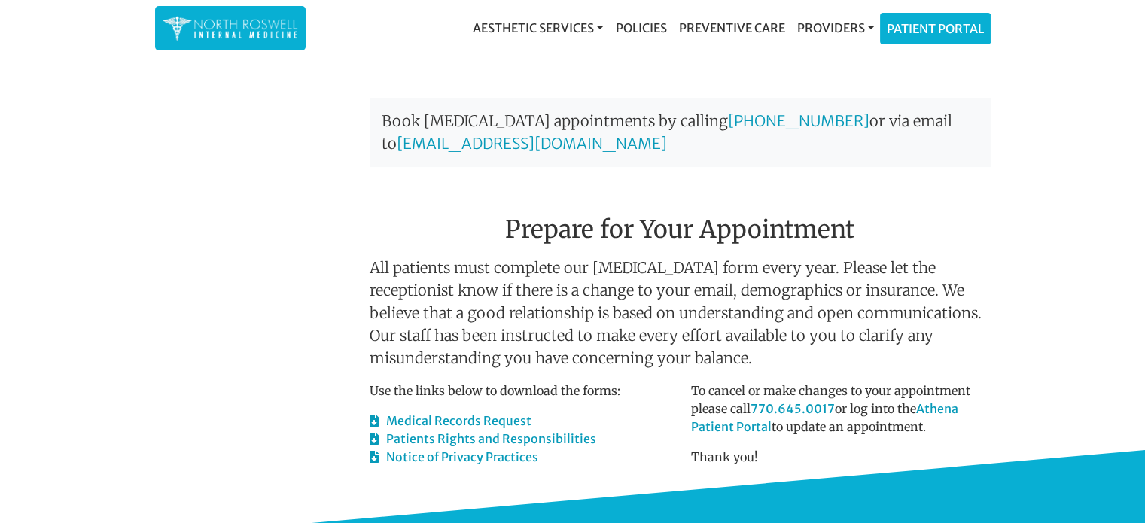 This screenshot has height=523, width=1145. What do you see at coordinates (731, 28) in the screenshot?
I see `a: Preventive Care` at bounding box center [731, 28].